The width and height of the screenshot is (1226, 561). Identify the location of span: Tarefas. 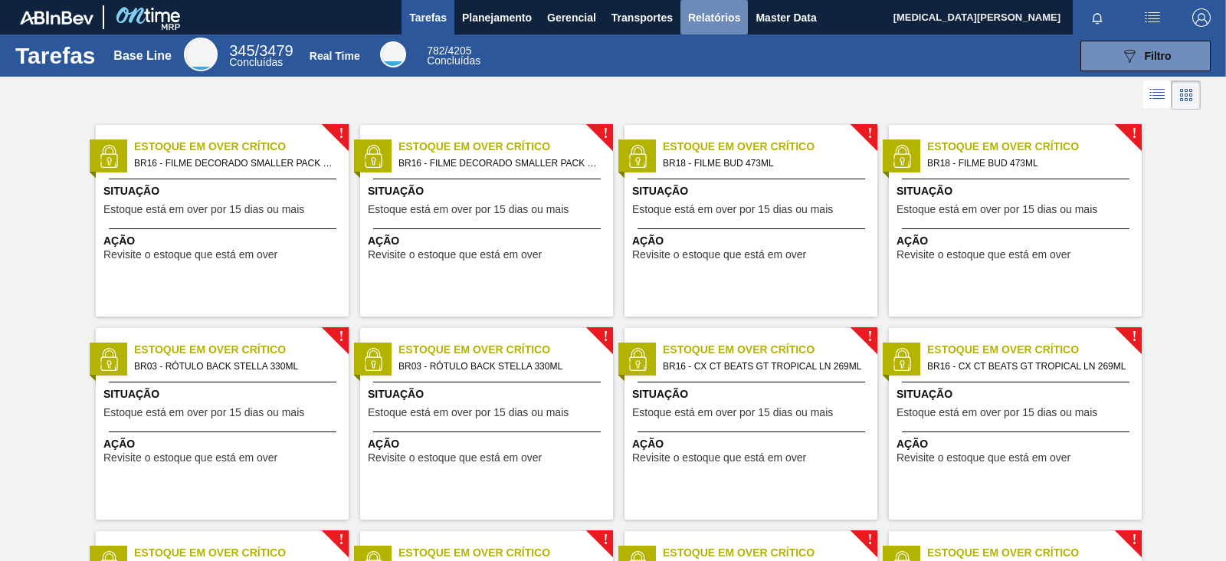
(428, 18).